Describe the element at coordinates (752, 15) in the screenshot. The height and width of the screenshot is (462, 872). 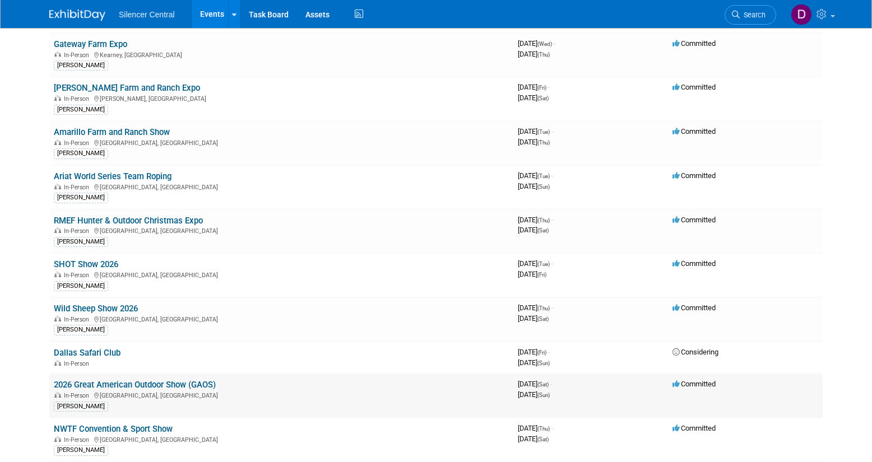
I see `span: Search` at that location.